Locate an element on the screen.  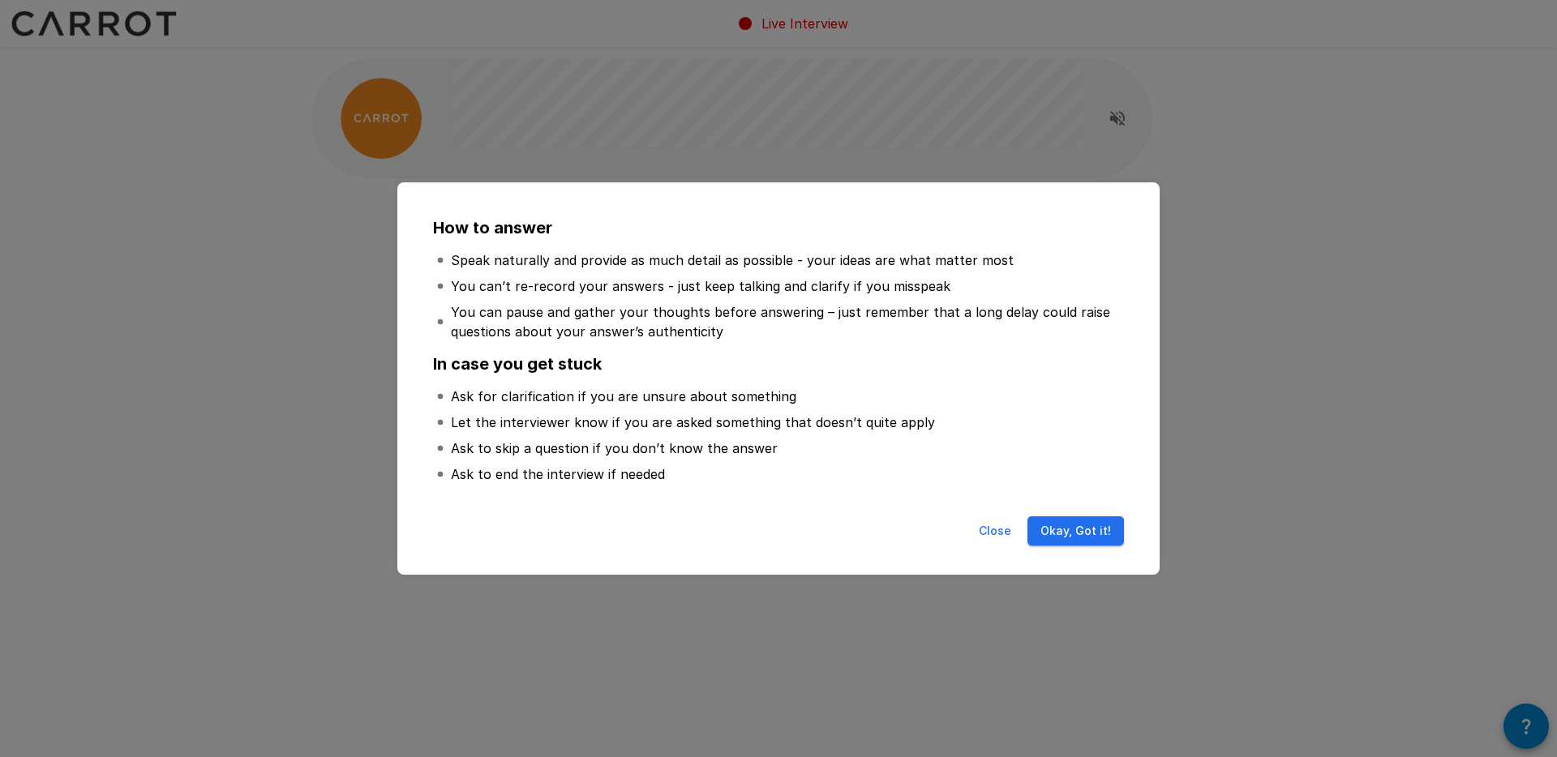
p: Speak naturally and provide as much detail as possible - your ideas are what matter most is located at coordinates (732, 260).